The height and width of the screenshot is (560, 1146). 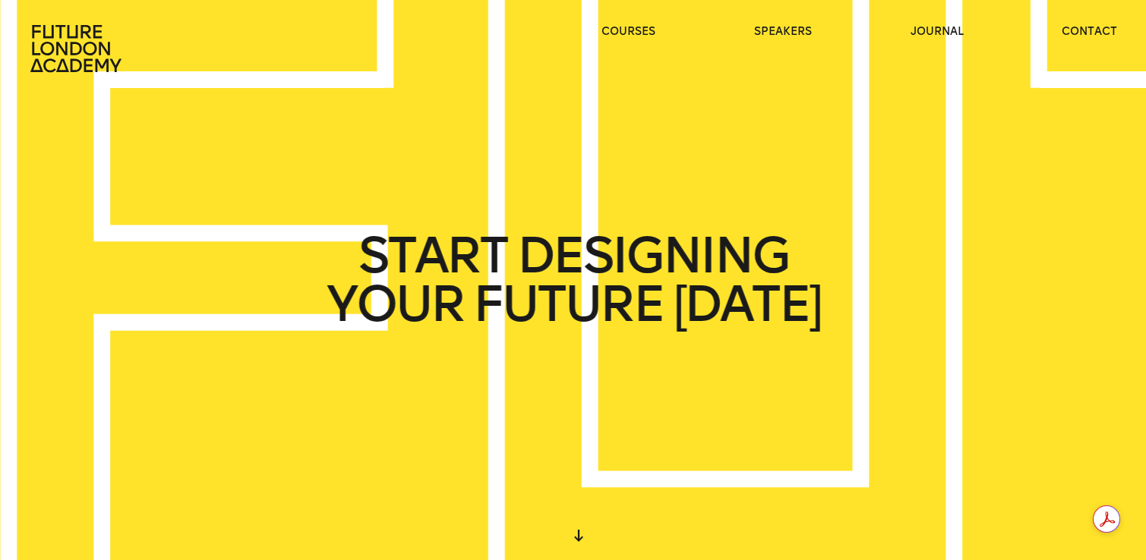 What do you see at coordinates (651, 256) in the screenshot?
I see `span: DESIGNING` at bounding box center [651, 256].